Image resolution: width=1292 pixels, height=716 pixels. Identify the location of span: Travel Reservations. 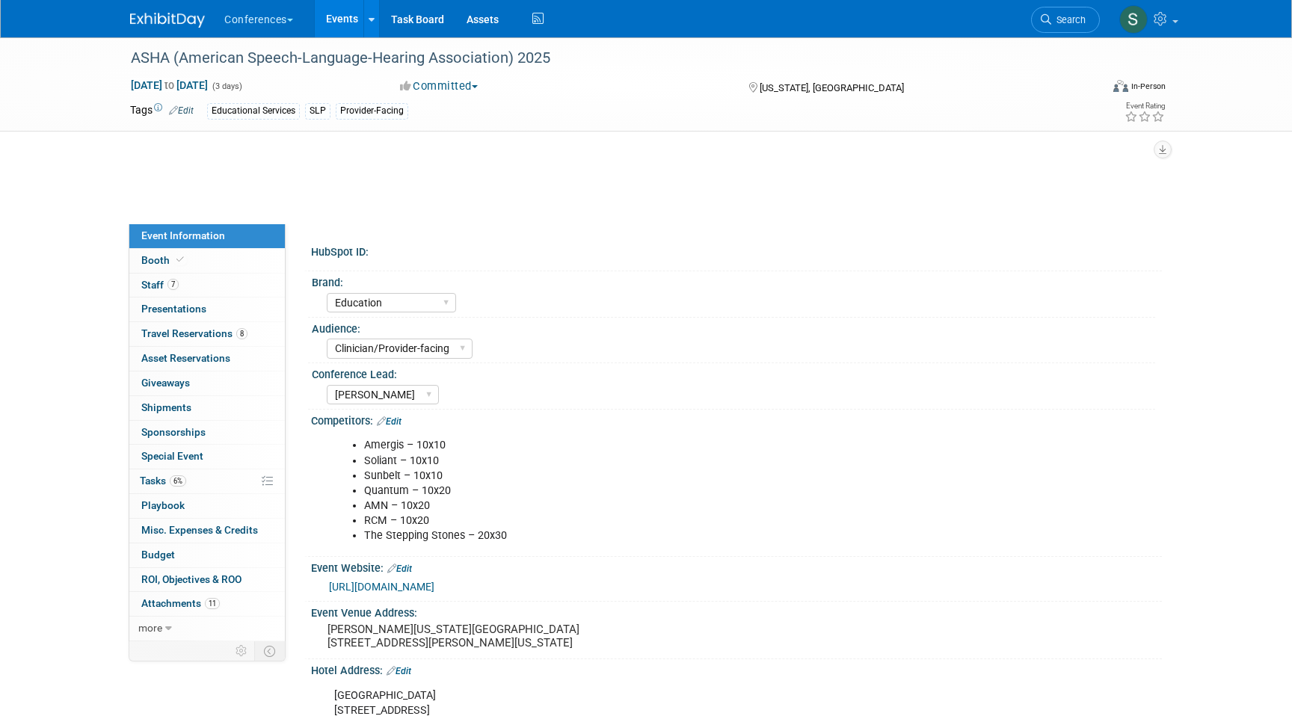
(194, 333).